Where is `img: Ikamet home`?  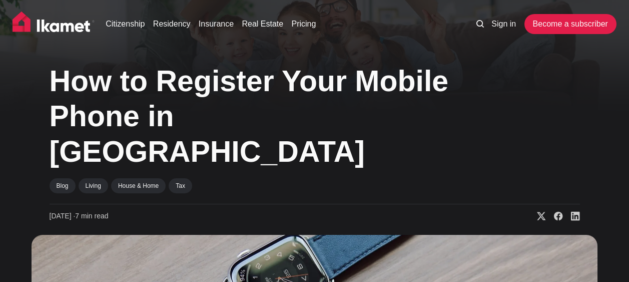 img: Ikamet home is located at coordinates (54, 24).